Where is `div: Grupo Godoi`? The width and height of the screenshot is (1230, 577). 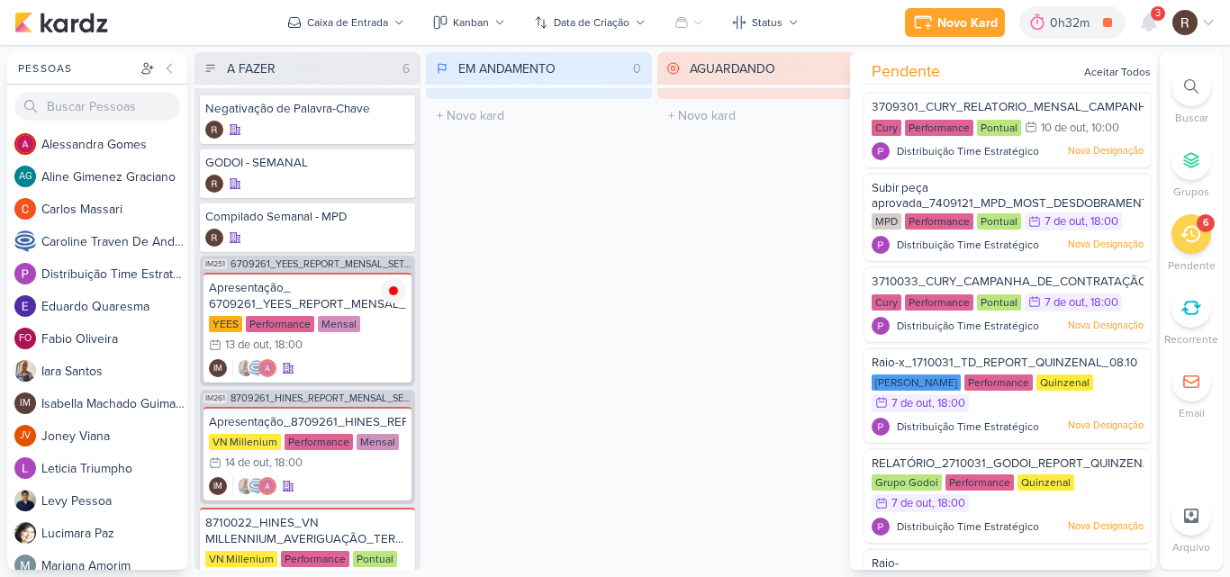
div: Grupo Godoi is located at coordinates (906, 482).